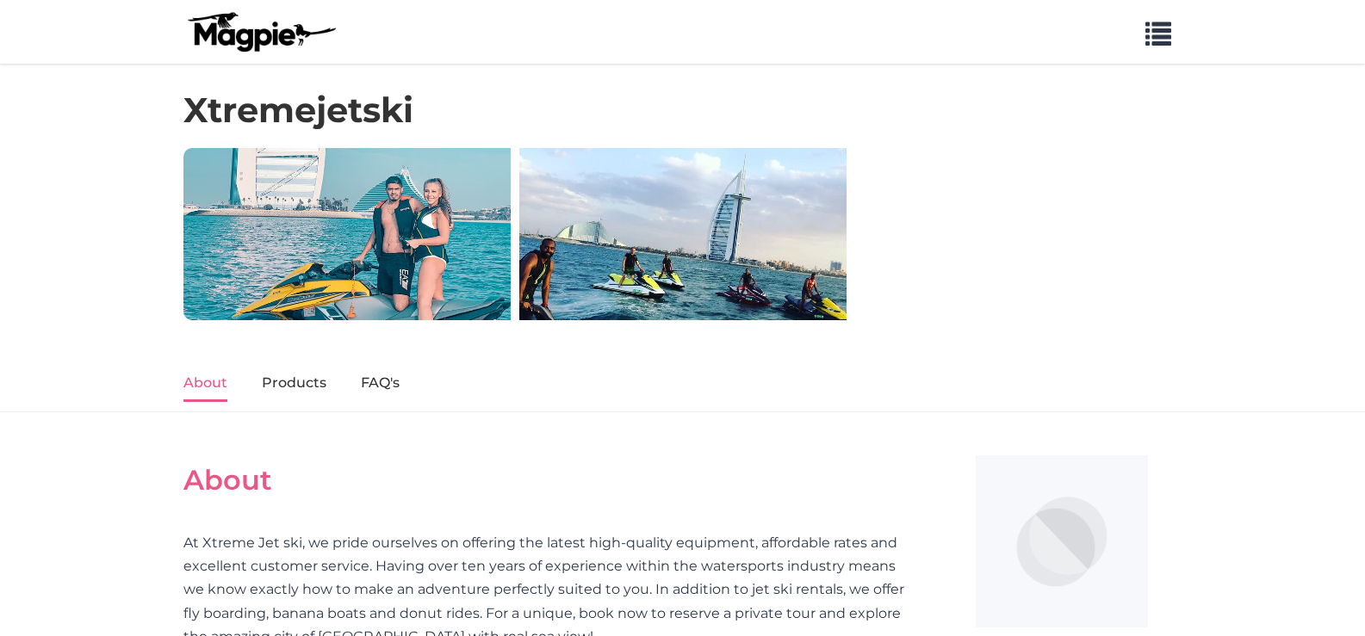 Image resolution: width=1365 pixels, height=636 pixels. I want to click on a: About, so click(205, 384).